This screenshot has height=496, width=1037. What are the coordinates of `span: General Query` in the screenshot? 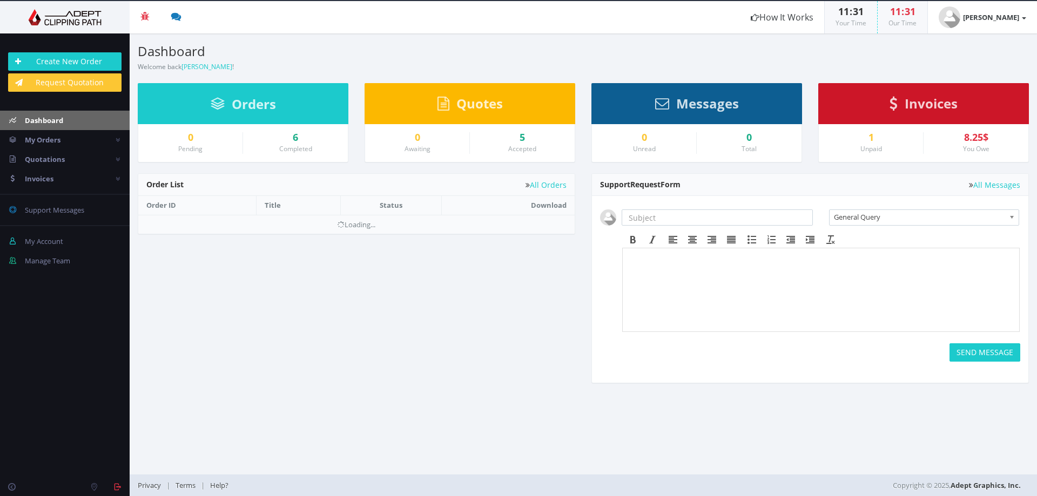 It's located at (919, 217).